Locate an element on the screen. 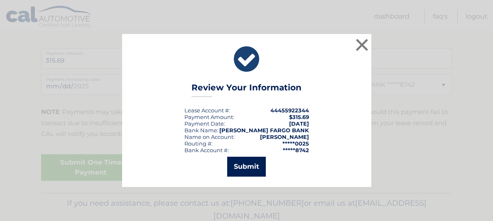 Image resolution: width=493 pixels, height=221 pixels. span: $315.69 is located at coordinates (299, 117).